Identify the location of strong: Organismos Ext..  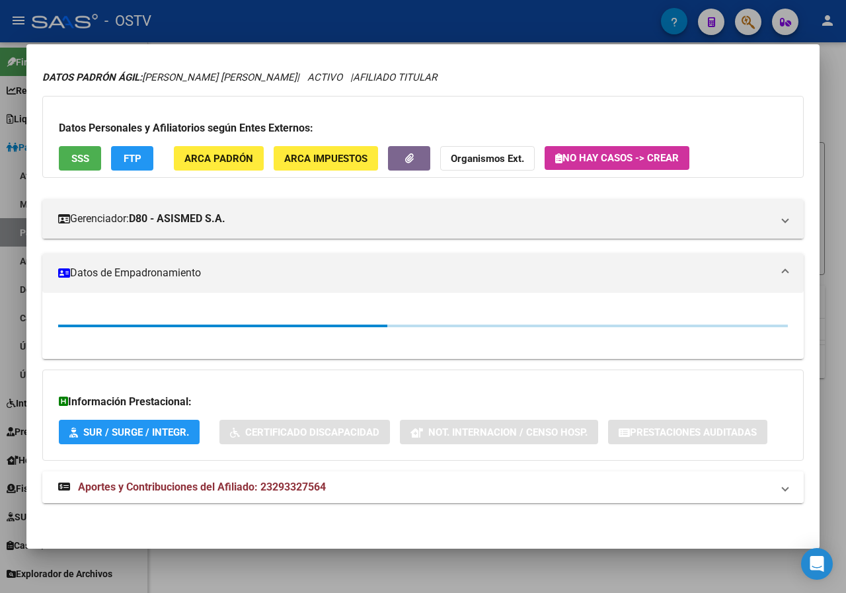
(487, 159).